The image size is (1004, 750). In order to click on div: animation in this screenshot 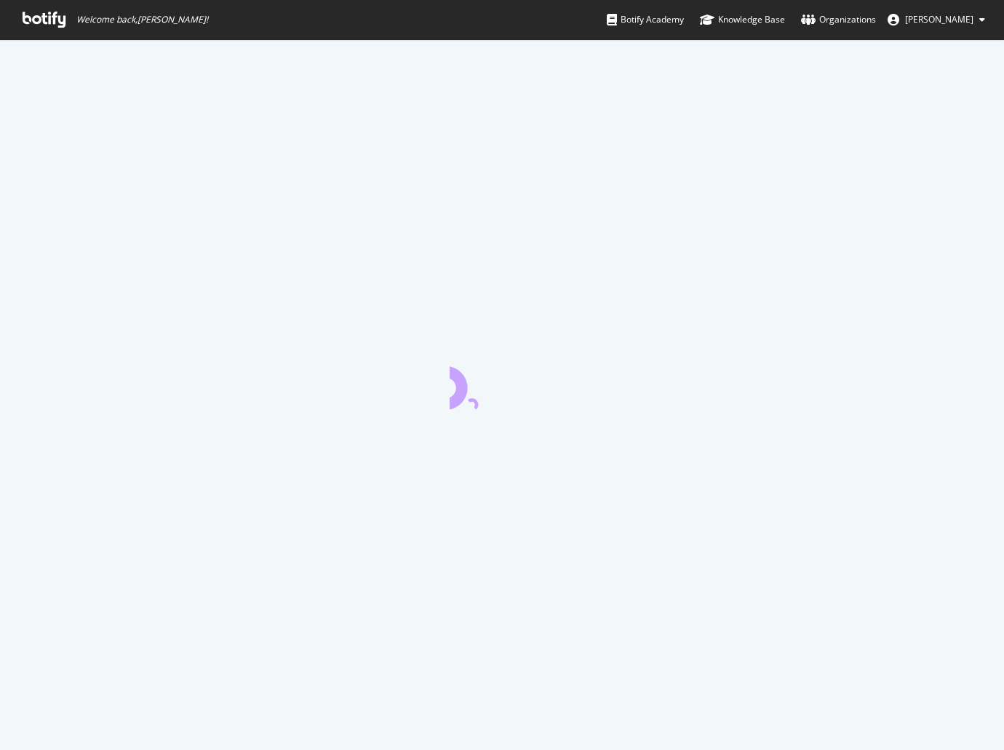, I will do `click(502, 383)`.